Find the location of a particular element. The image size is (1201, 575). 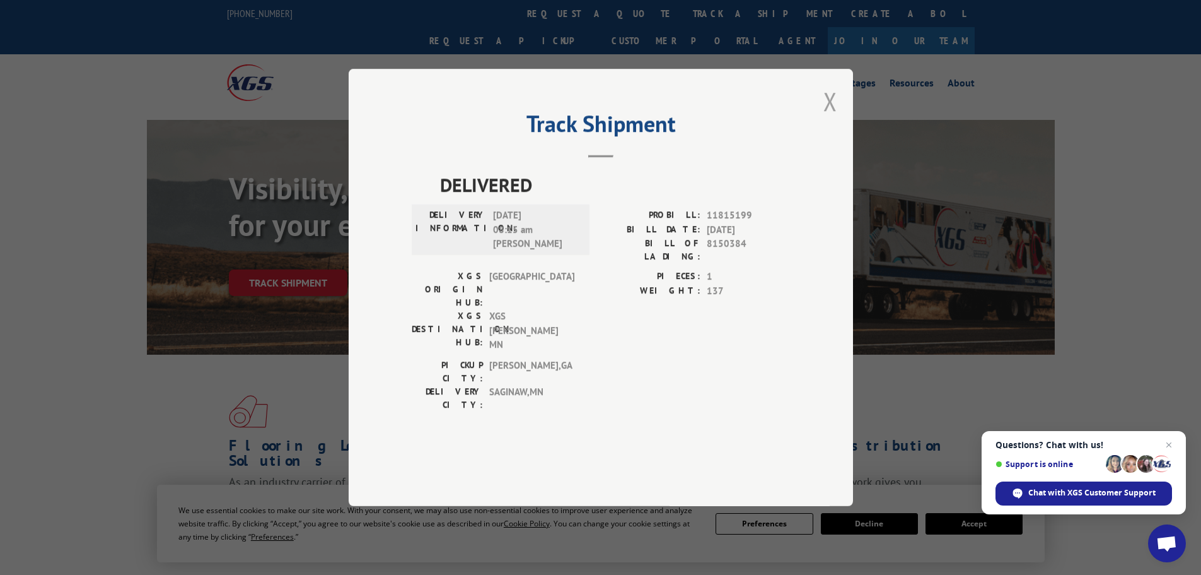

span: 11815199 is located at coordinates (749, 215).